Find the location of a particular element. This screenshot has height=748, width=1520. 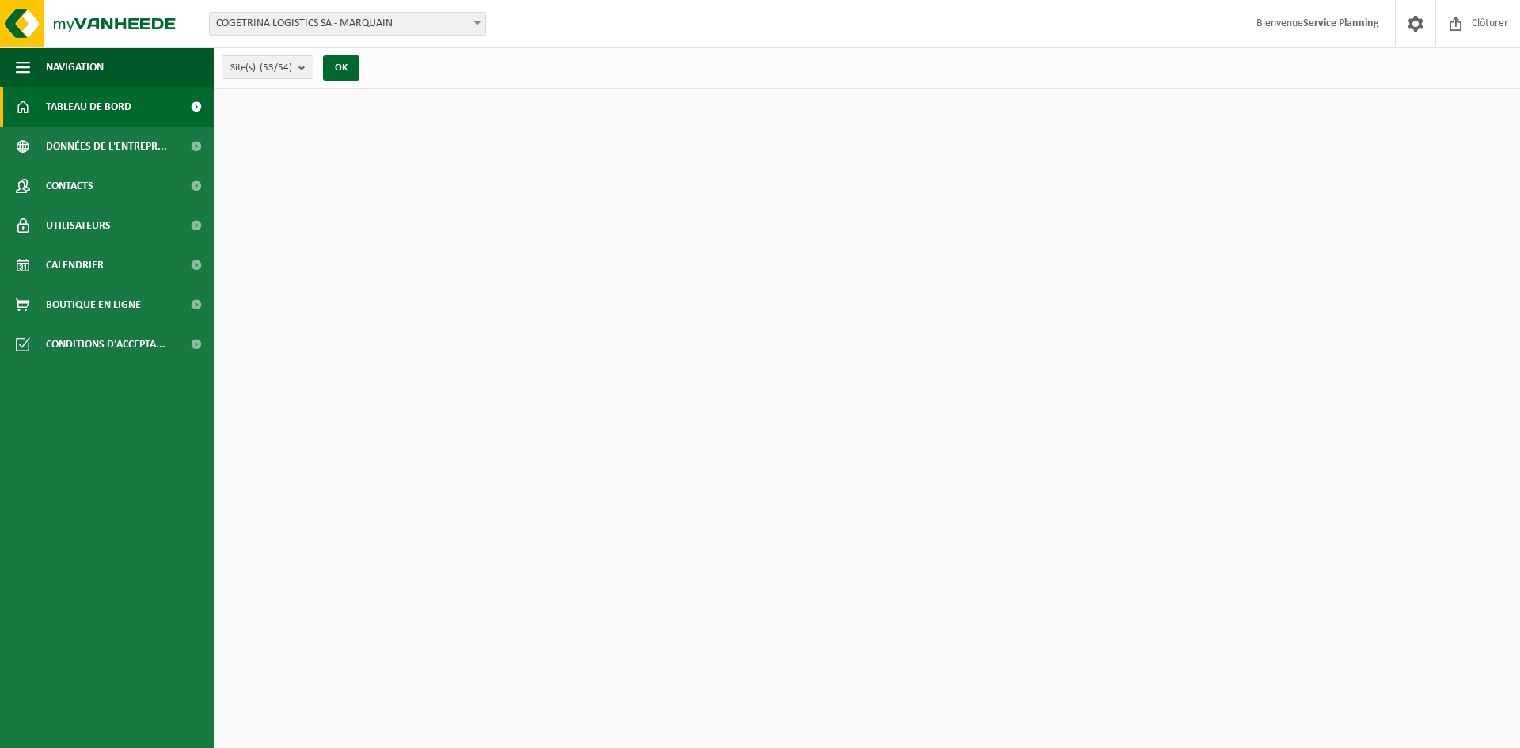

span: COGETRINA LOGISTICS SA - MARQUAIN is located at coordinates (347, 24).